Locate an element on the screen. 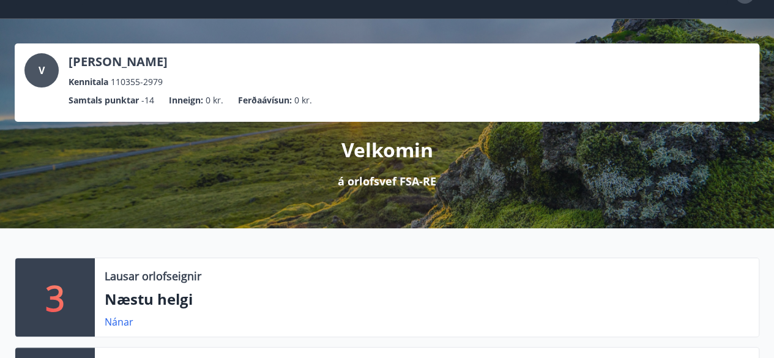  p: Næstu helgi is located at coordinates (426, 299).